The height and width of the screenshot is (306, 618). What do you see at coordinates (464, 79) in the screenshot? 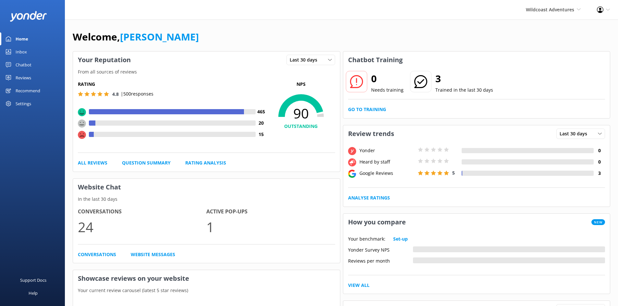
I see `h2: 3` at bounding box center [464, 79].